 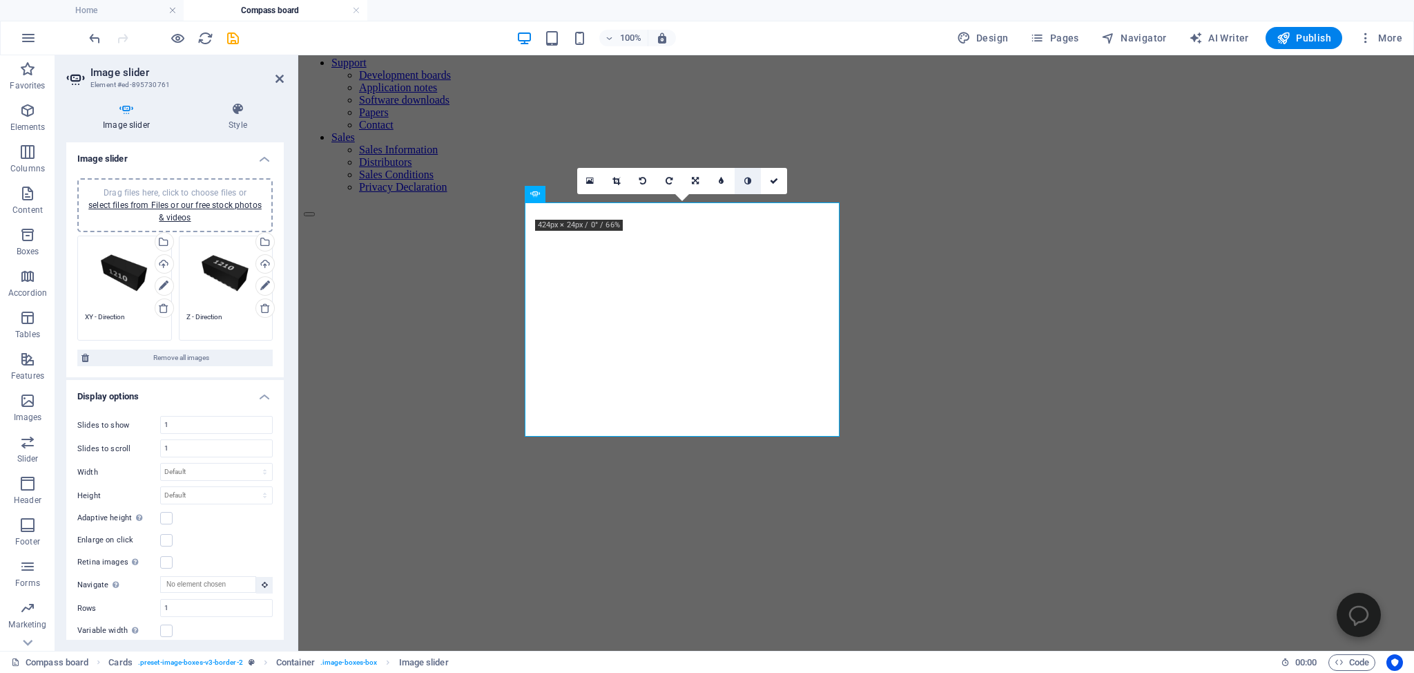 I want to click on a: Greyscale, so click(x=748, y=181).